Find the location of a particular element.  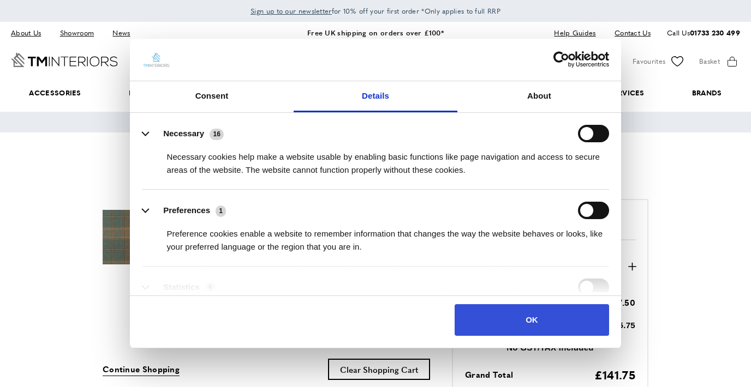

a: Brands is located at coordinates (707, 93).